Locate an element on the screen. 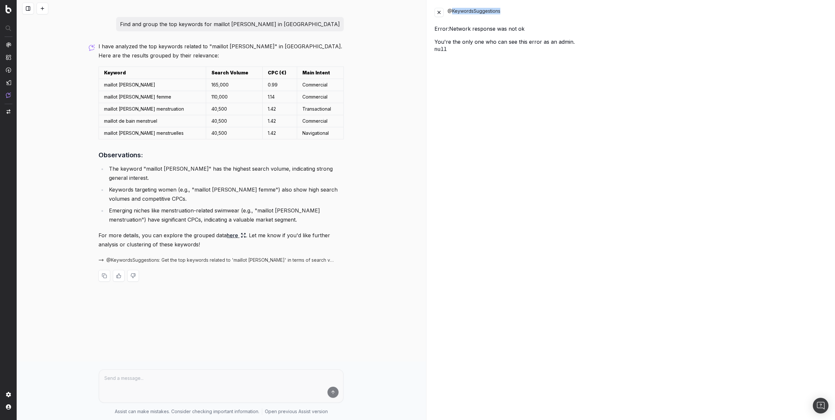 The height and width of the screenshot is (420, 835). strong: Keyword is located at coordinates (115, 72).